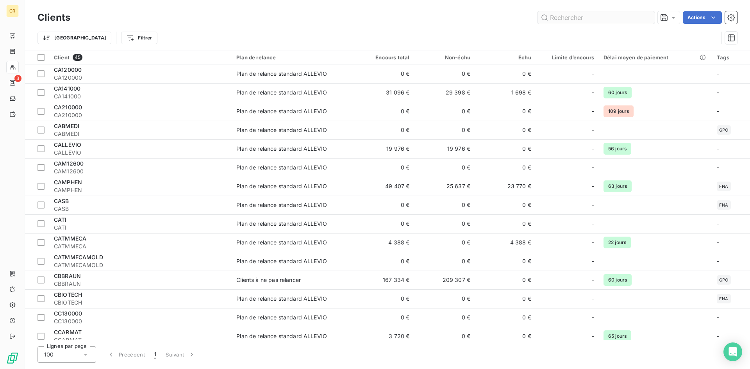 This screenshot has height=369, width=750. What do you see at coordinates (140, 96) in the screenshot?
I see `span: CA141000` at bounding box center [140, 96].